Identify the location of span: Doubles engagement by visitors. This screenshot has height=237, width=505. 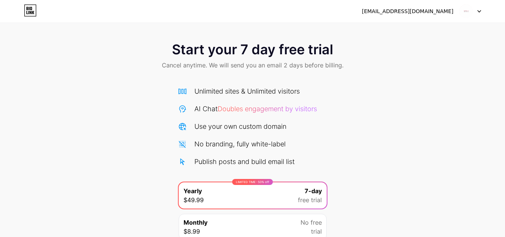
(267, 108).